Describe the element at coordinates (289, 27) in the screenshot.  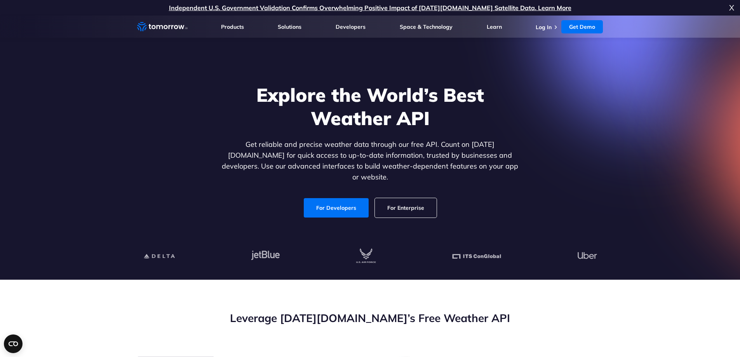
I see `a: Solutions` at that location.